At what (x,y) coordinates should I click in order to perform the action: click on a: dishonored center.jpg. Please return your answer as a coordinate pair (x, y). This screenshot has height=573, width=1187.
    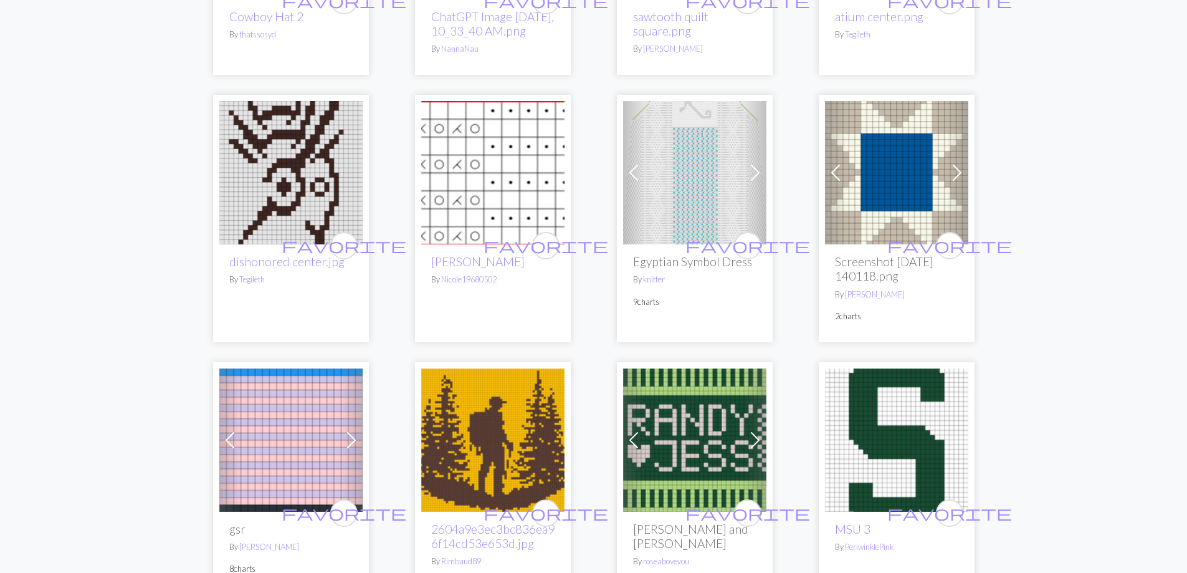
    Looking at the image, I should click on (287, 261).